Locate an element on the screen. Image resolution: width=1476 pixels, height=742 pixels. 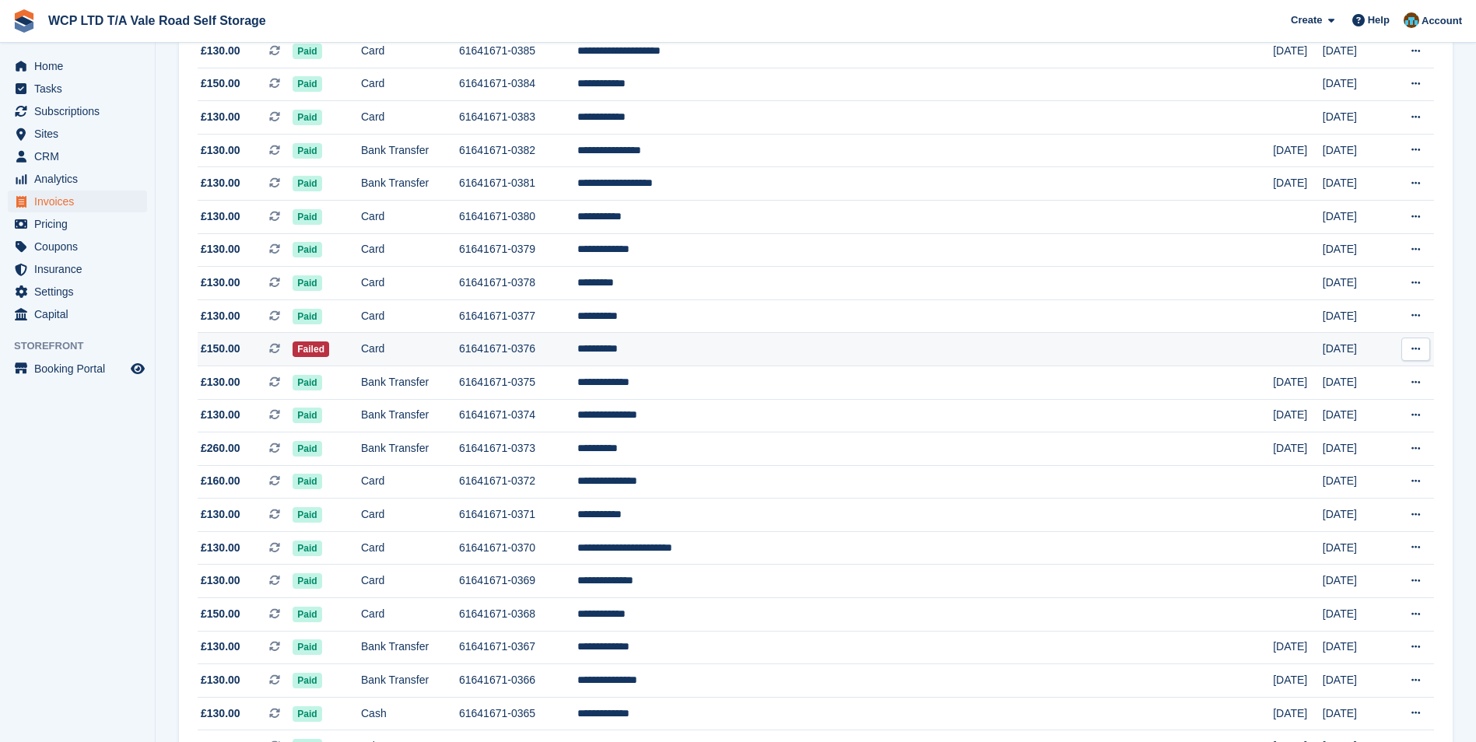
span: Settings is located at coordinates (81, 292).